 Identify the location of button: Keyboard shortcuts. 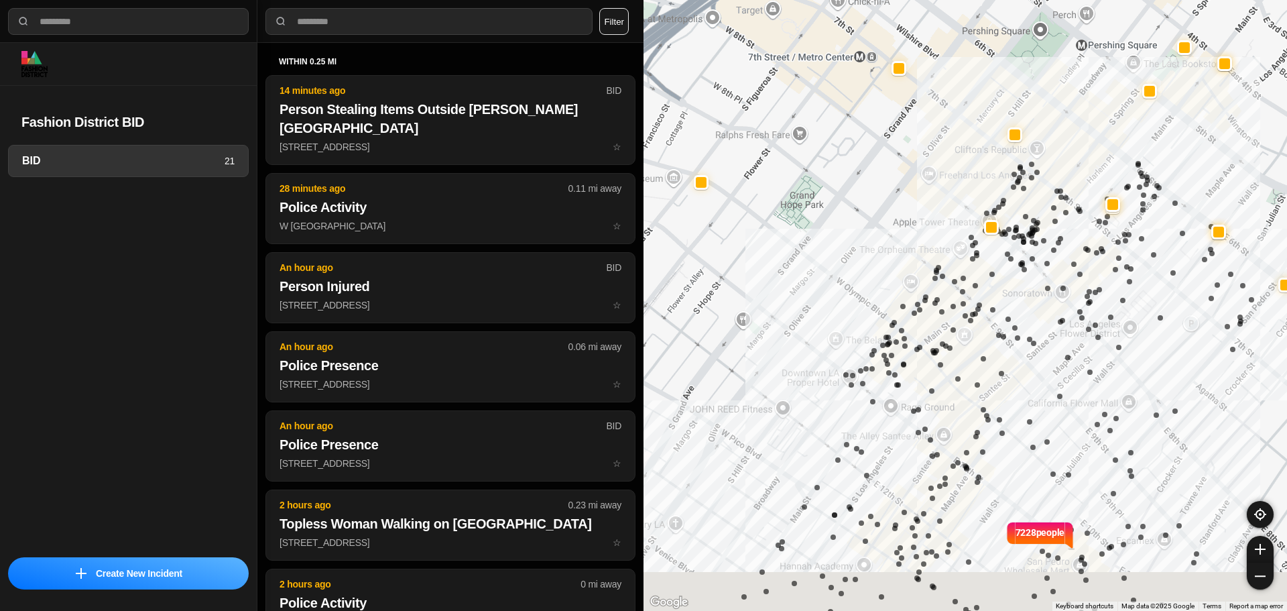
(1085, 606).